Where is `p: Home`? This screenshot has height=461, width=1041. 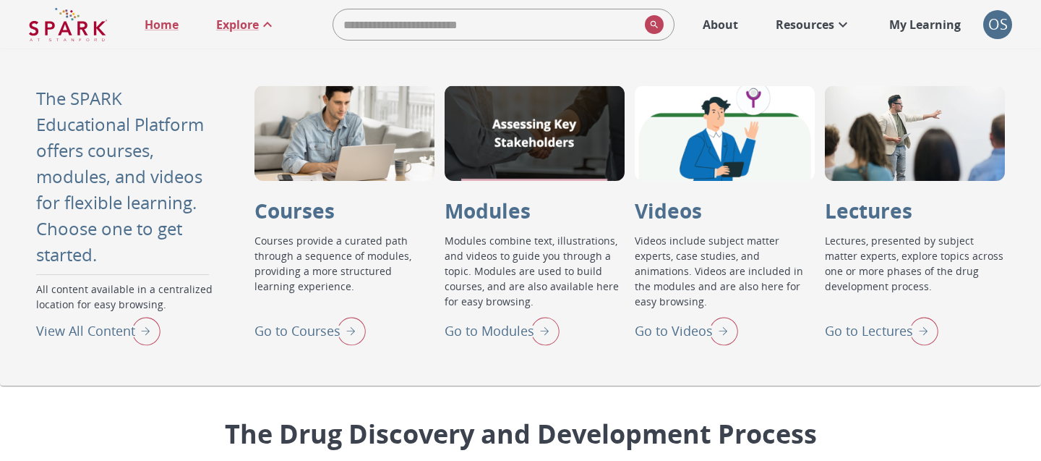
p: Home is located at coordinates (161, 25).